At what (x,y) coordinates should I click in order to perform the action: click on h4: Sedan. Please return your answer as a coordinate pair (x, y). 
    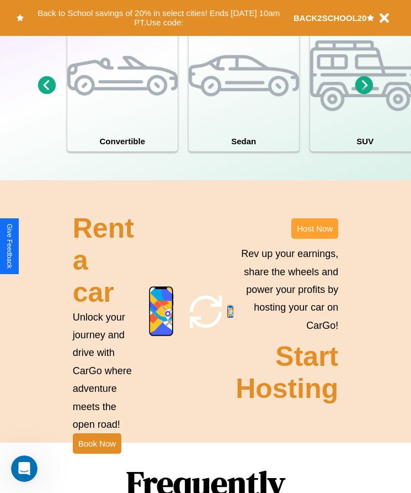
    Looking at the image, I should click on (244, 141).